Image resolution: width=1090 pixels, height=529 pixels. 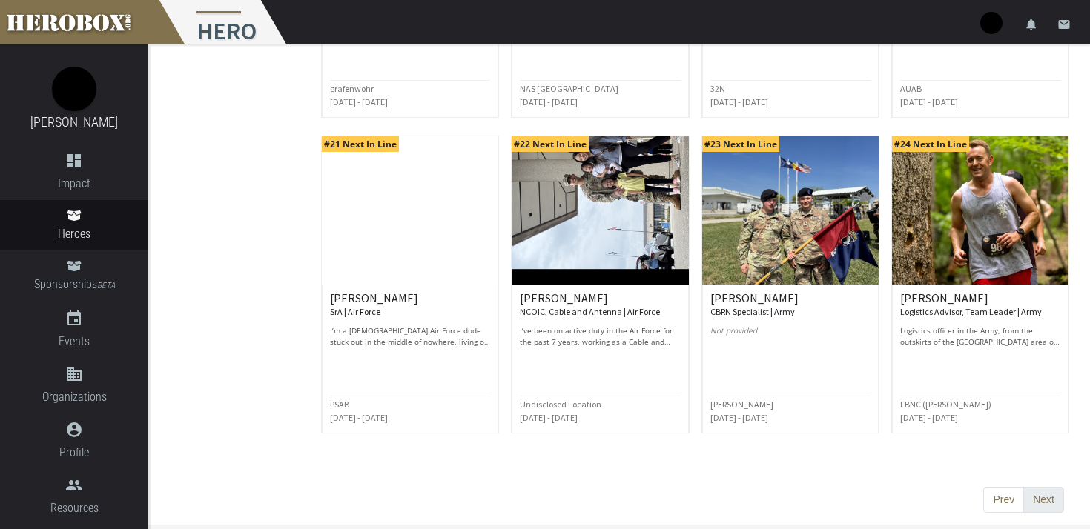 I want to click on small: CBRN Specialist | Army, so click(x=753, y=311).